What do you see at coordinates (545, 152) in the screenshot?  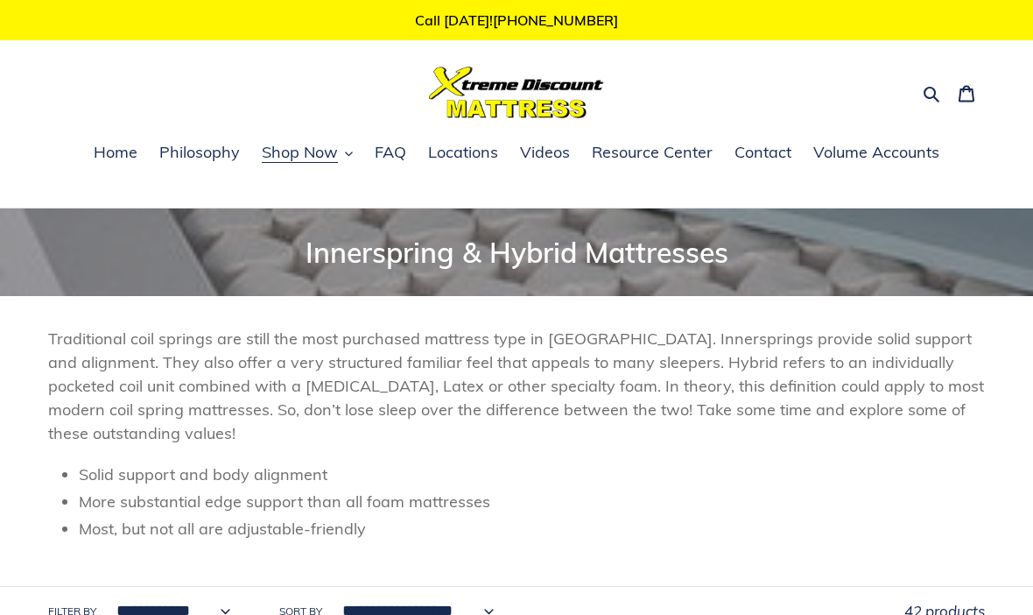 I see `span: Videos` at bounding box center [545, 152].